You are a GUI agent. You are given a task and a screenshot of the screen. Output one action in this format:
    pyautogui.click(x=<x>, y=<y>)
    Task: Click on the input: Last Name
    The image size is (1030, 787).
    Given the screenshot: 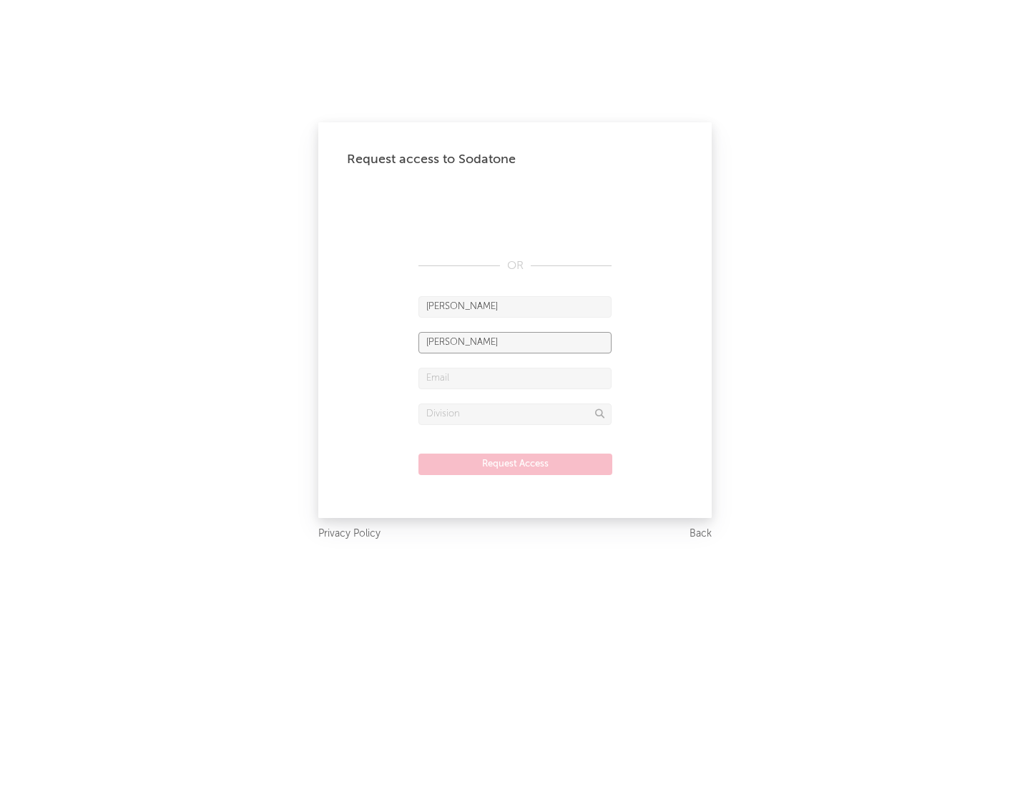 What is the action you would take?
    pyautogui.click(x=515, y=343)
    